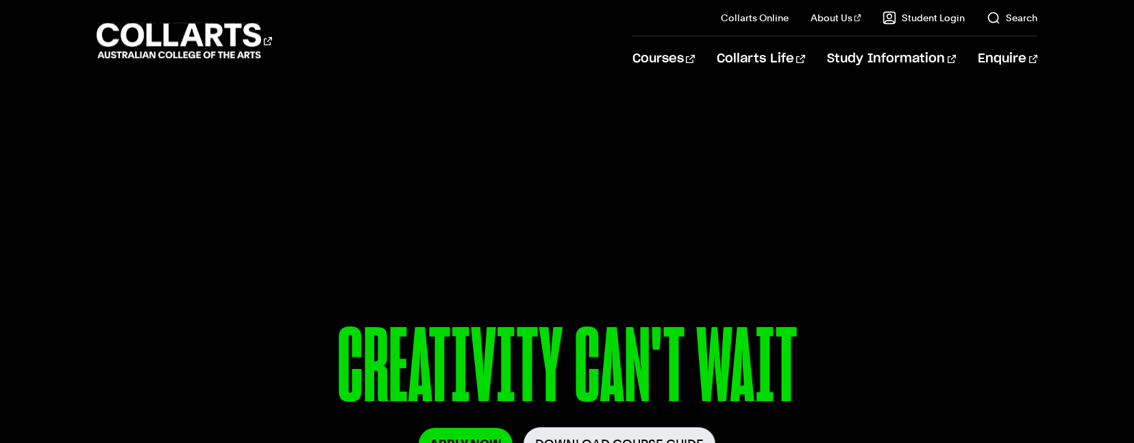 Image resolution: width=1134 pixels, height=443 pixels. Describe the element at coordinates (761, 59) in the screenshot. I see `a: Collarts Life` at that location.